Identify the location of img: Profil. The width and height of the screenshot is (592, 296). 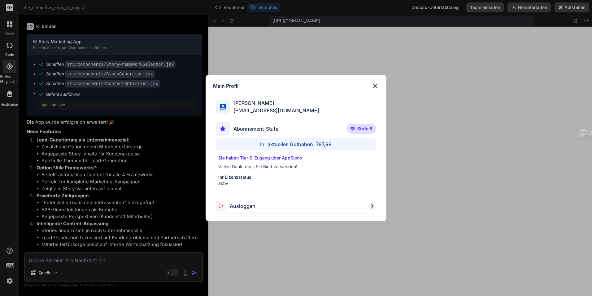
(223, 107).